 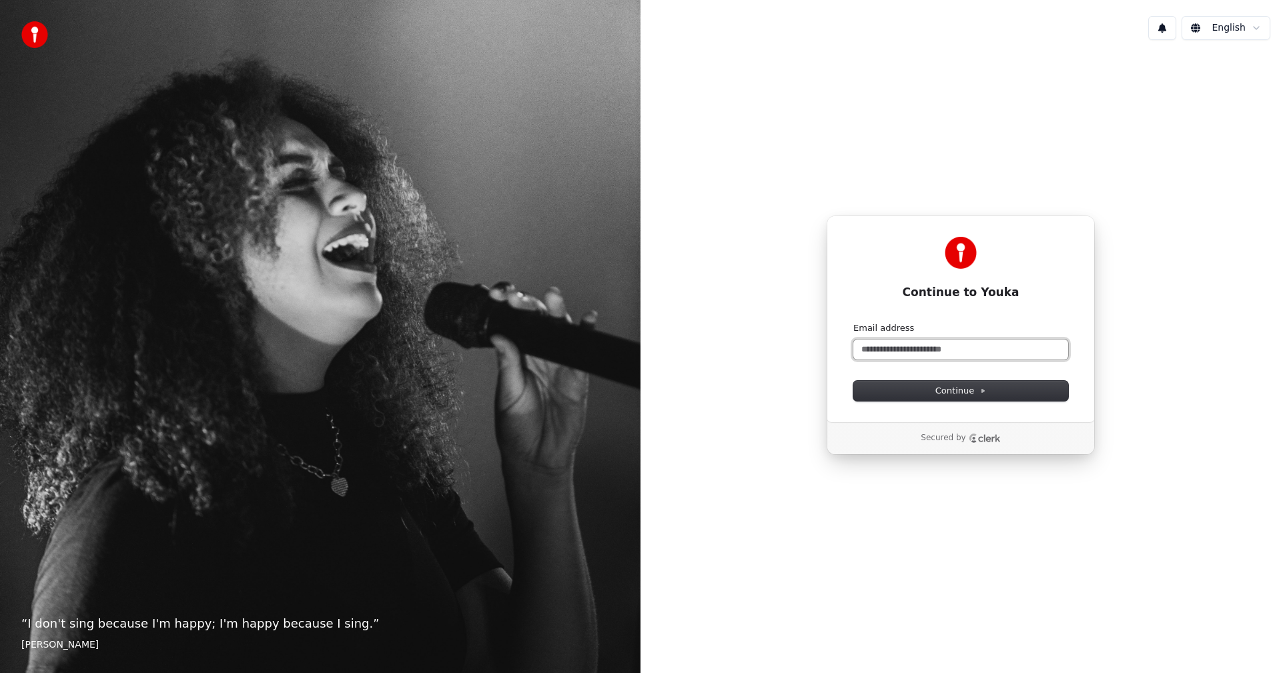 I want to click on p: “ I don't sing because I'm happy; I'm happy because I sing. ”, so click(x=320, y=624).